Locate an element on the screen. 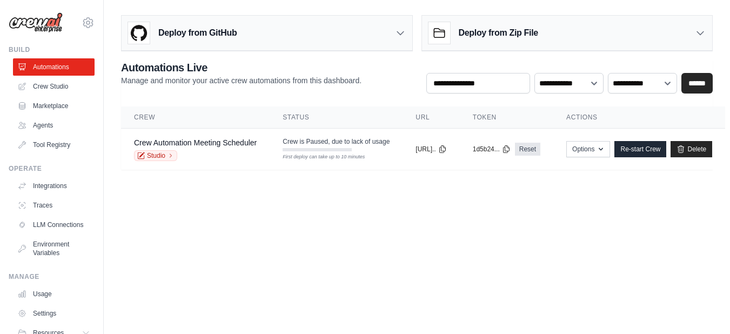  th: Actions is located at coordinates (639, 117).